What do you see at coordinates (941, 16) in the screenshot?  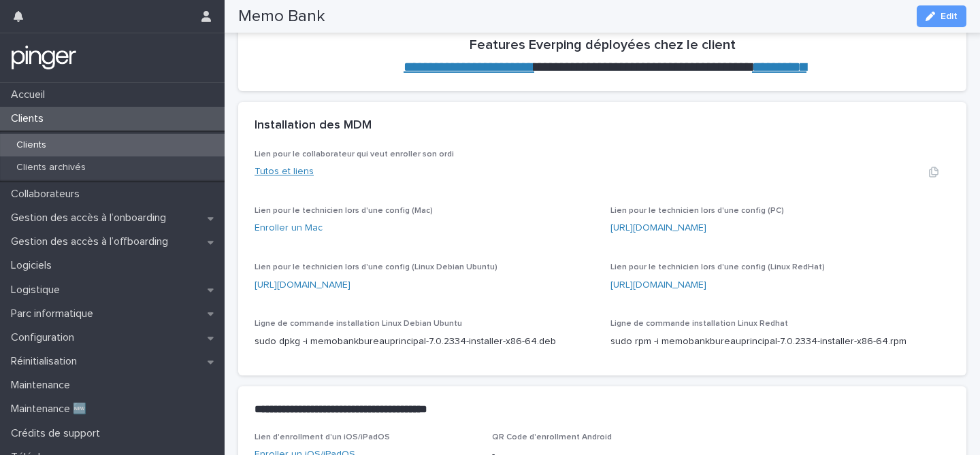 I see `button: Edit` at bounding box center [941, 16].